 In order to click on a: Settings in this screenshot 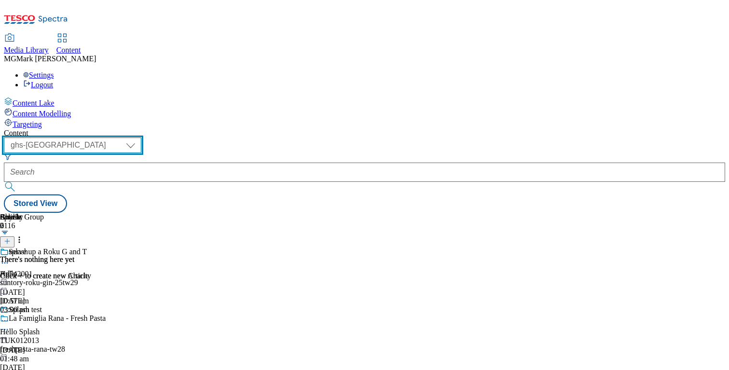, I will do `click(39, 75)`.